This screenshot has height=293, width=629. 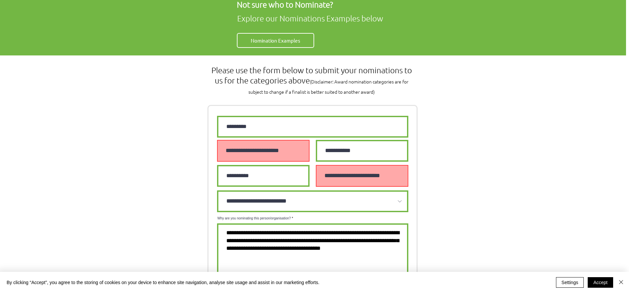 I want to click on a: Nomination Examples, so click(x=275, y=40).